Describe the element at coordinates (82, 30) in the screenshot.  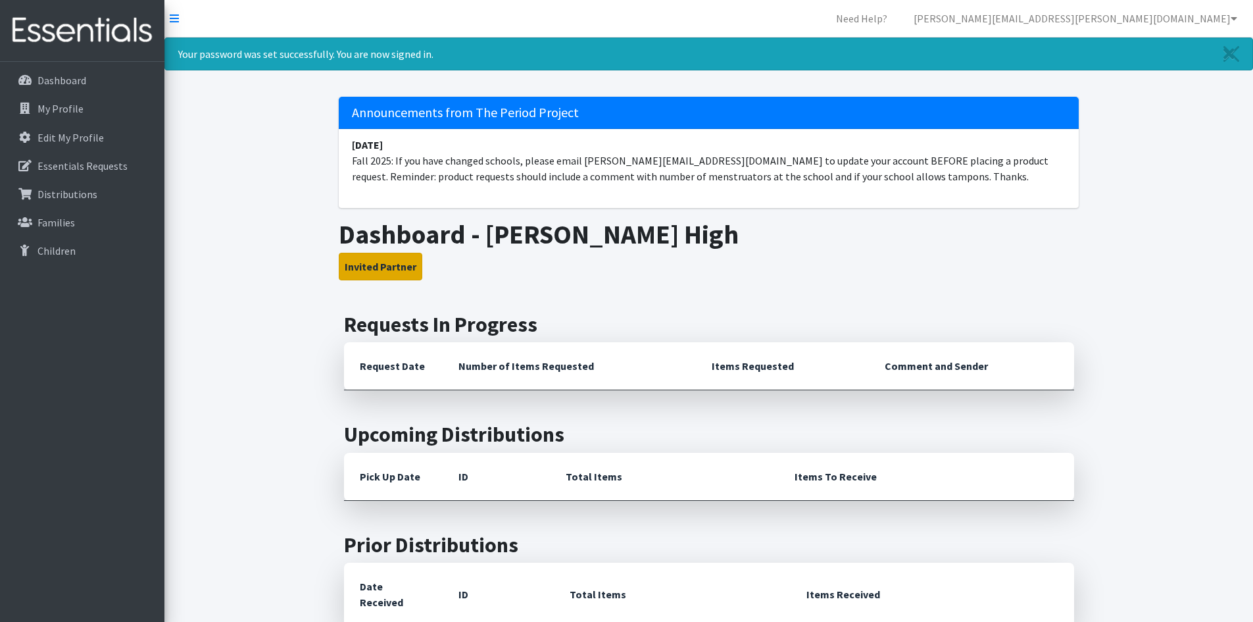
I see `img: HumanEssentials` at that location.